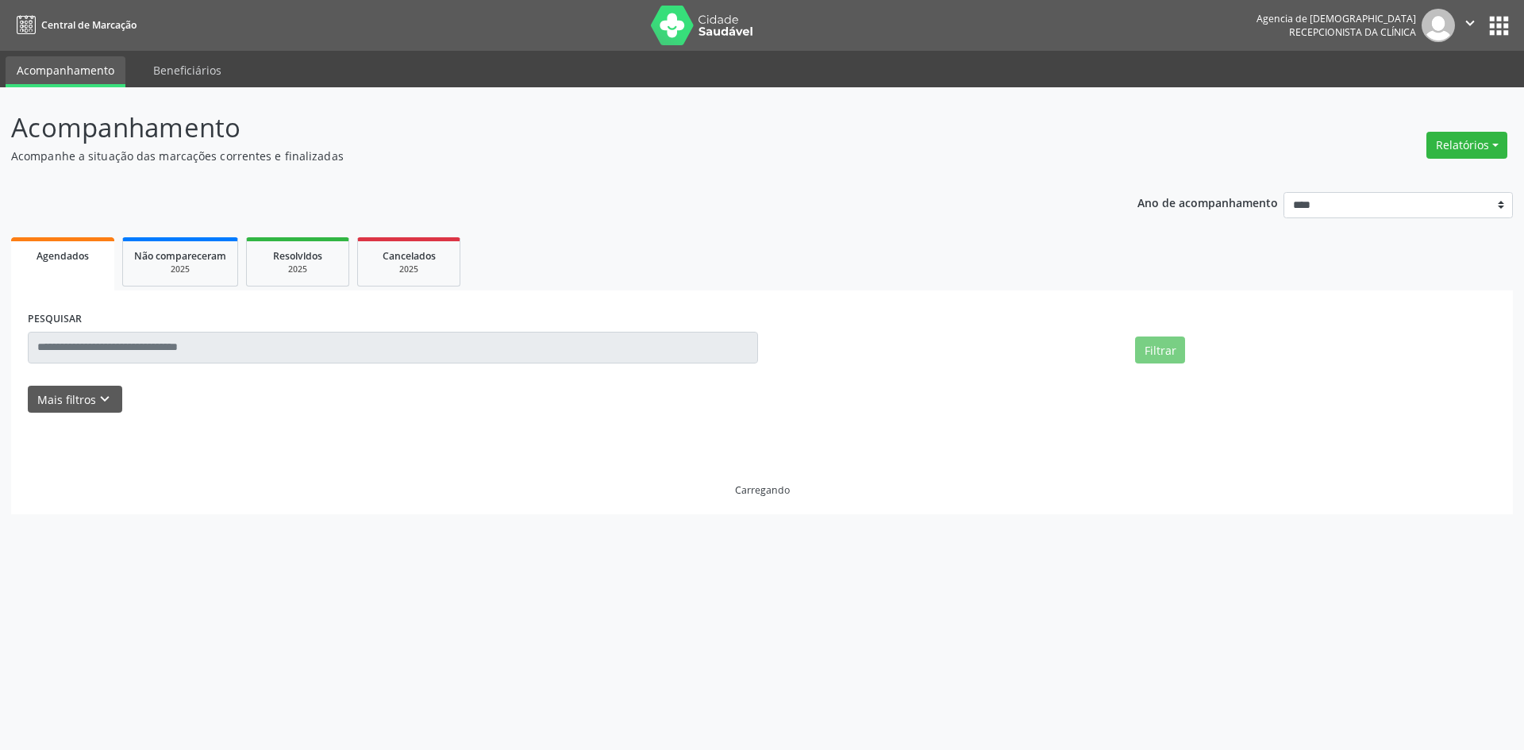  I want to click on button: apps, so click(1499, 25).